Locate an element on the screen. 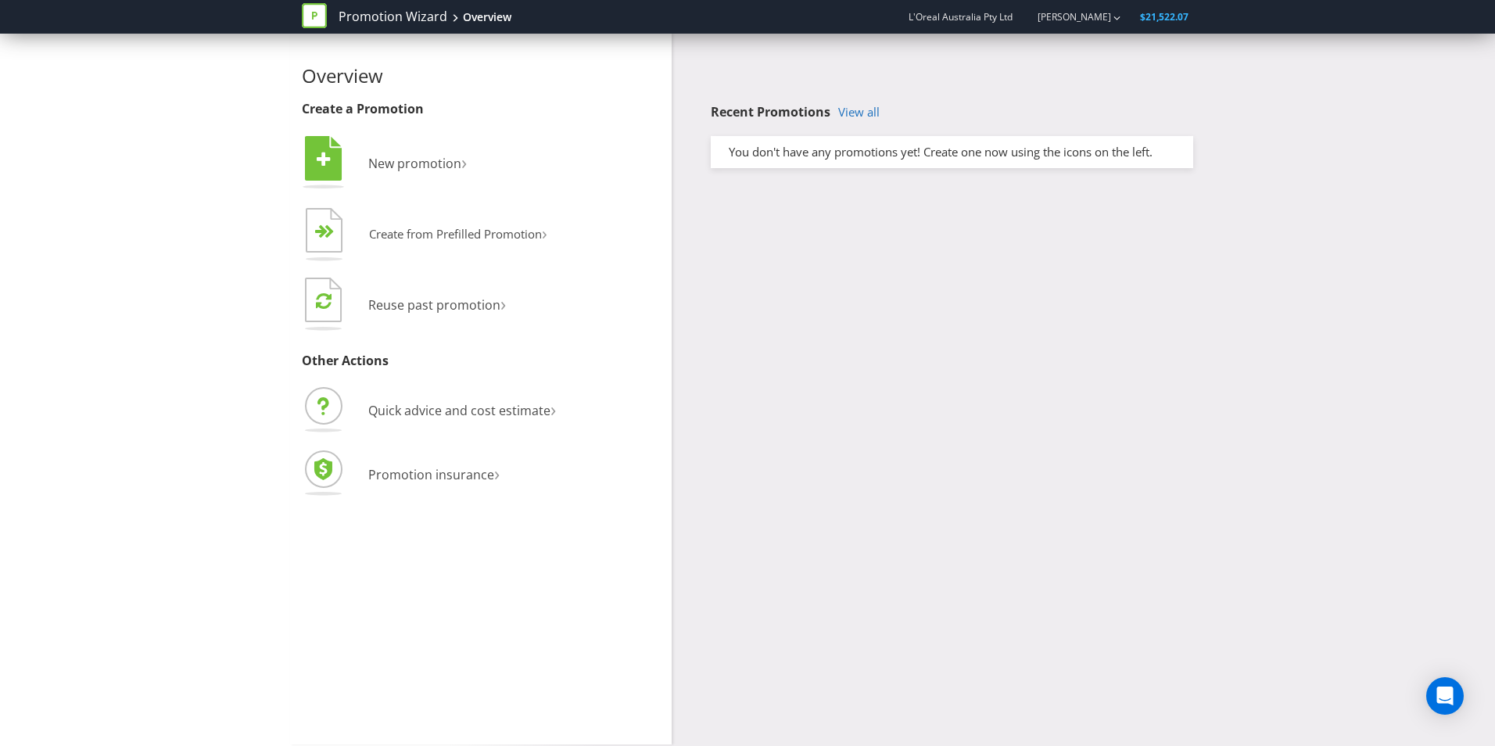 This screenshot has height=746, width=1495. div: Open Intercom Messenger is located at coordinates (1445, 696).